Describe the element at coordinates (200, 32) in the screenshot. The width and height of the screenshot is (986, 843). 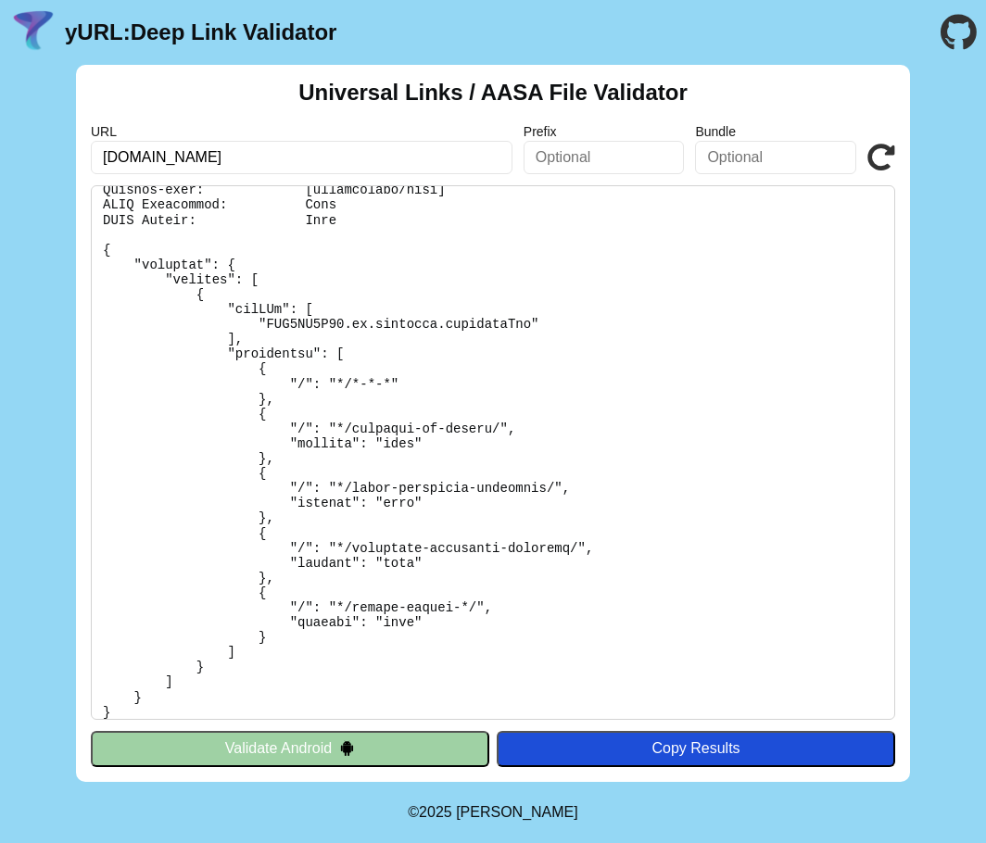
I see `a: yURL:Deep Link Validator` at that location.